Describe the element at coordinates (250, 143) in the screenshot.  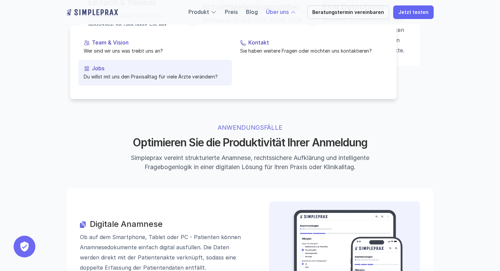
I see `h2: Optimieren Sie die Produktivität Ihrer Anmeldung` at that location.